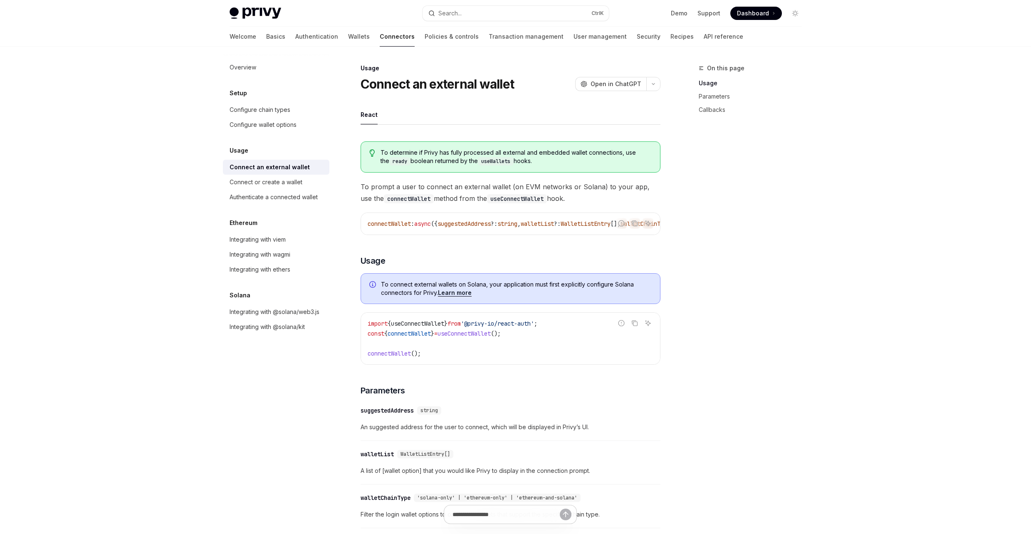  Describe the element at coordinates (754, 83) in the screenshot. I see `a: Usage` at that location.